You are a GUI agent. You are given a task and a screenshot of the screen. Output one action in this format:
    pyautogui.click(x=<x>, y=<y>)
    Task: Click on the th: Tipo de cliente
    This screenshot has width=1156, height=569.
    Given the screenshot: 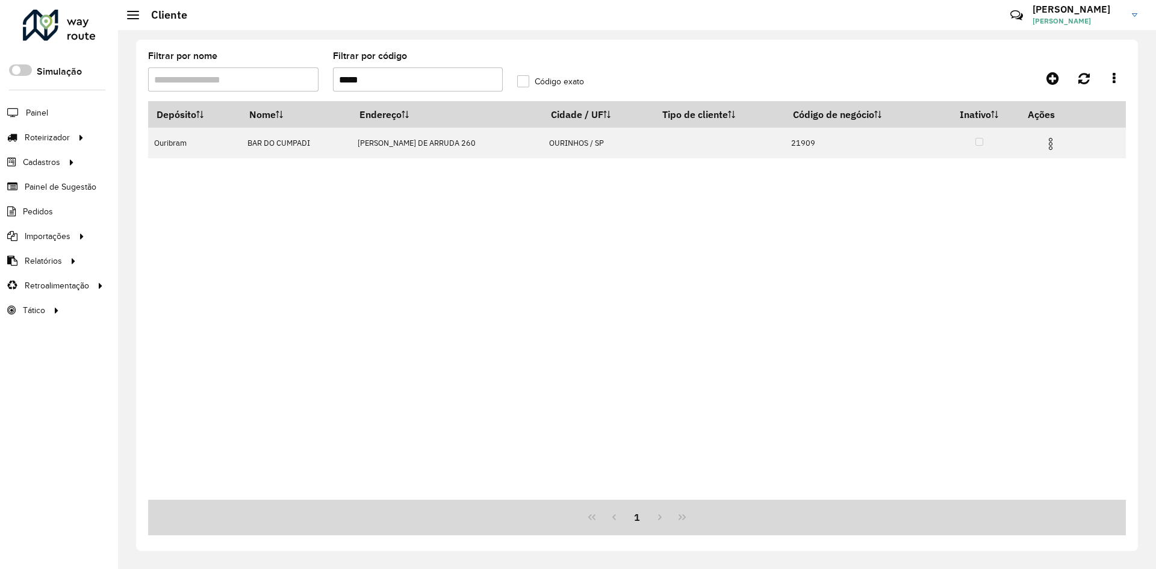 What is the action you would take?
    pyautogui.click(x=719, y=114)
    